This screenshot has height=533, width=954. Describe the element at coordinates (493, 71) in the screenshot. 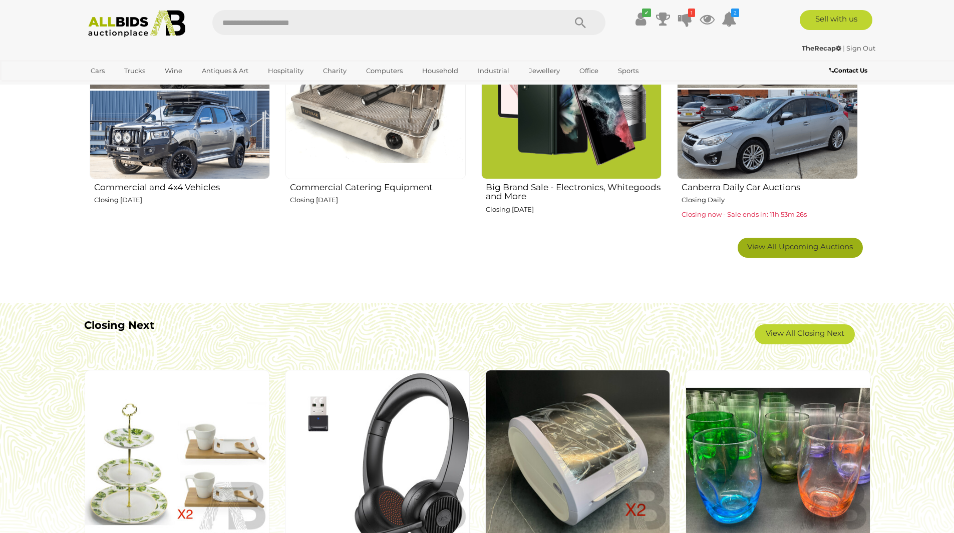

I see `a: Industrial` at that location.